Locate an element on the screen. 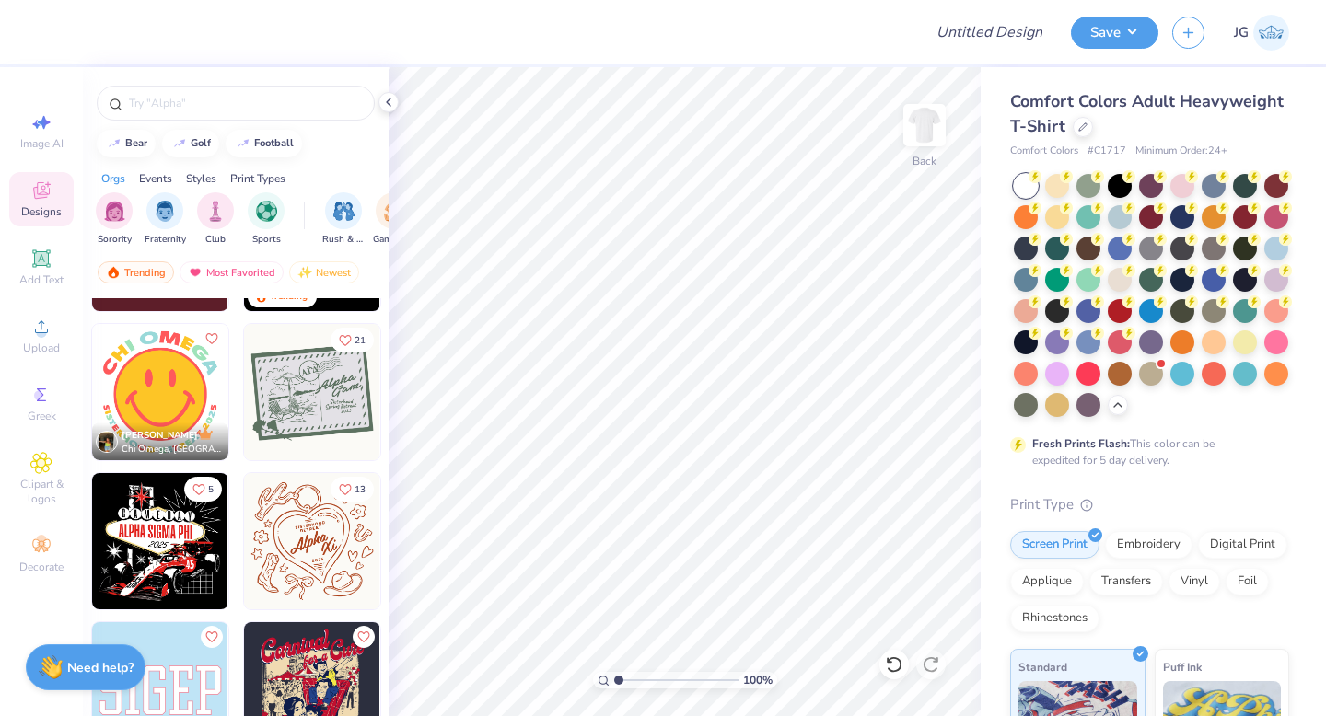 The height and width of the screenshot is (716, 1326). span: Comfort Colors Adult Heavyweight T-Shirt is located at coordinates (1146, 113).